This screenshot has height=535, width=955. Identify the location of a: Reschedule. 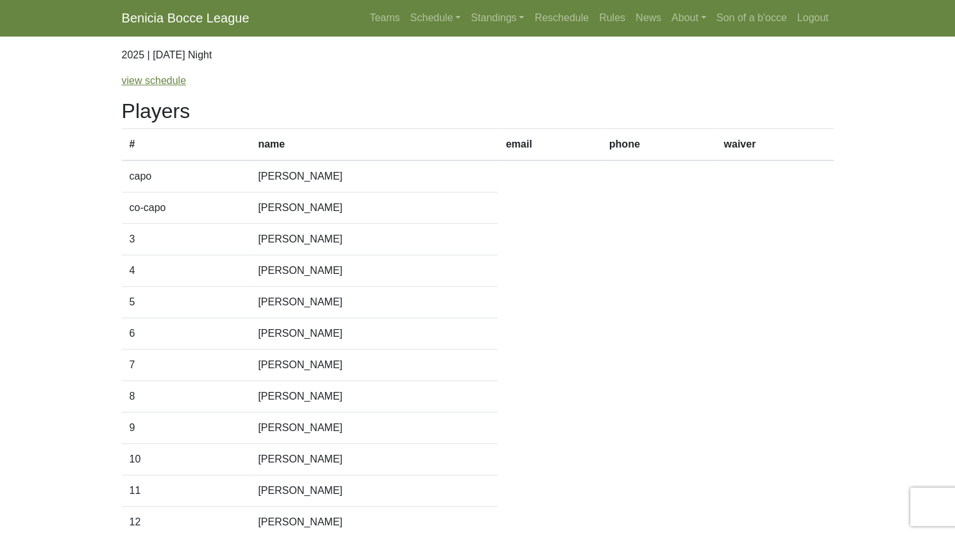
(561, 18).